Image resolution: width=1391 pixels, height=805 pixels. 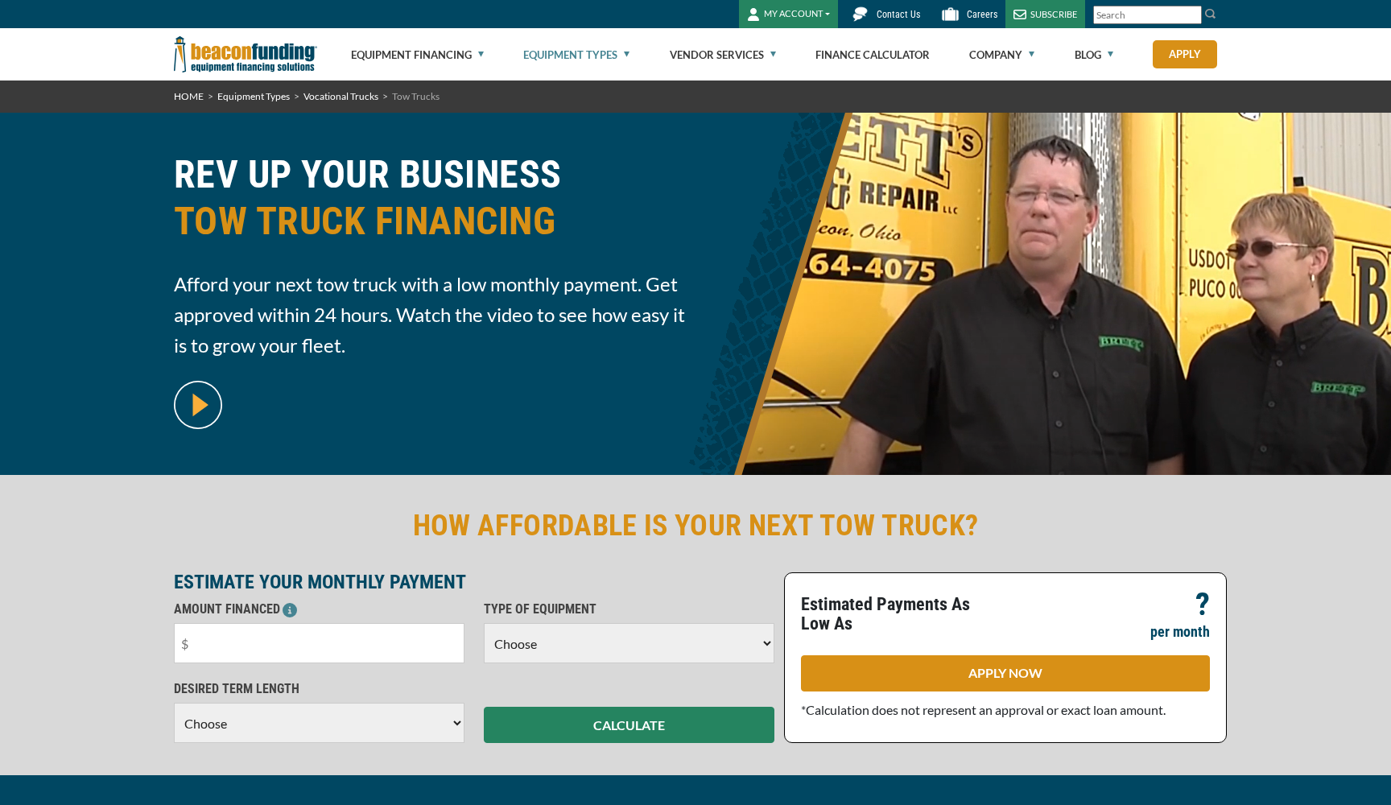 What do you see at coordinates (629, 724) in the screenshot?
I see `button: CALCULATE` at bounding box center [629, 724].